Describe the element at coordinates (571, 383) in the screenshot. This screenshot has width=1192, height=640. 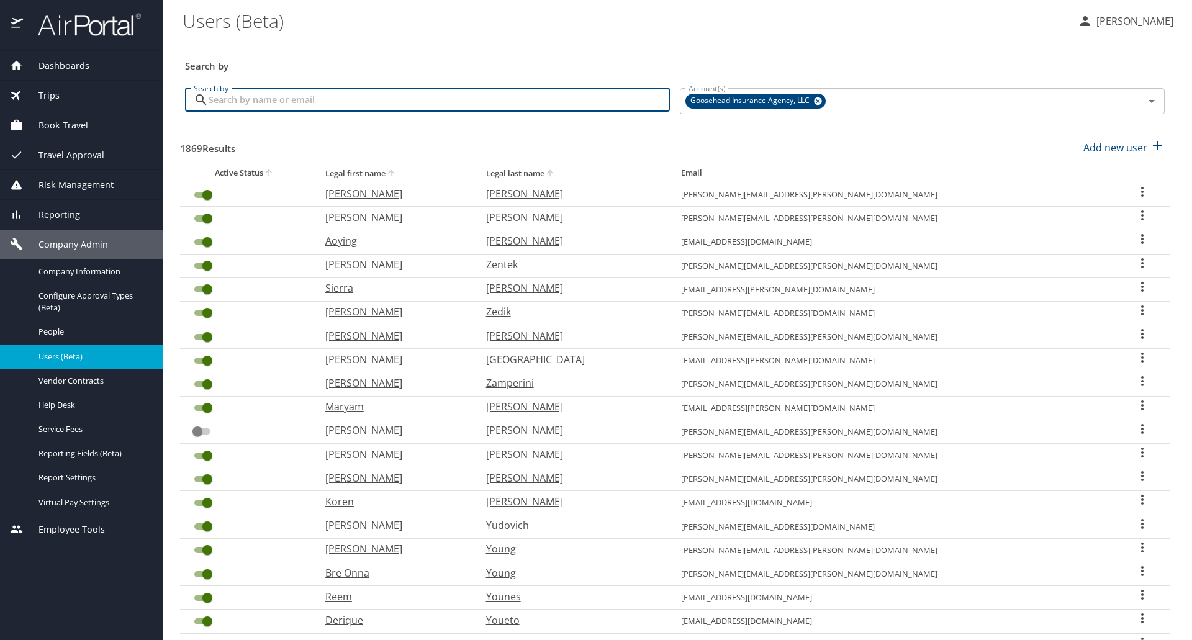
I see `p: Zamperini` at that location.